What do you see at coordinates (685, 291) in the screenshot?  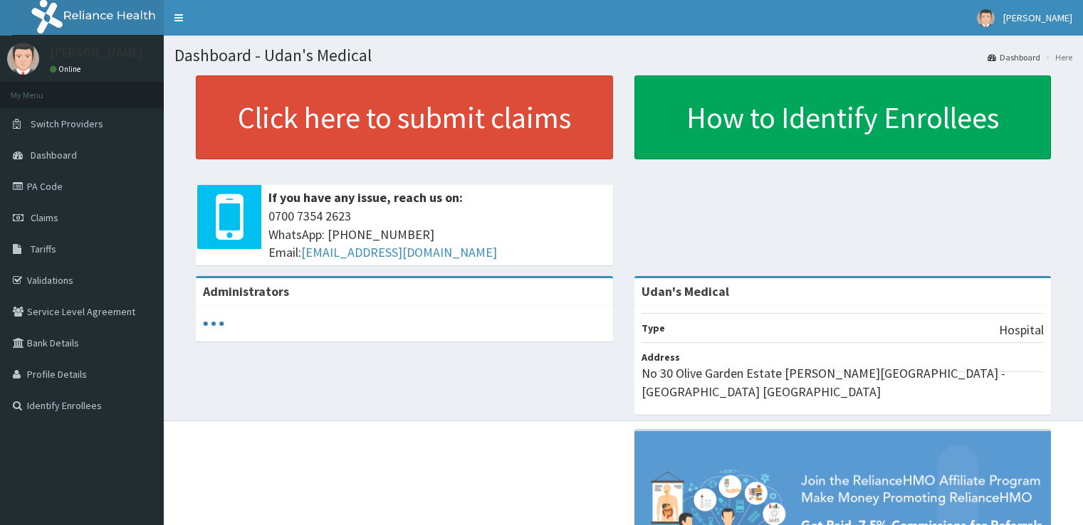 I see `strong: Udan's Medical` at bounding box center [685, 291].